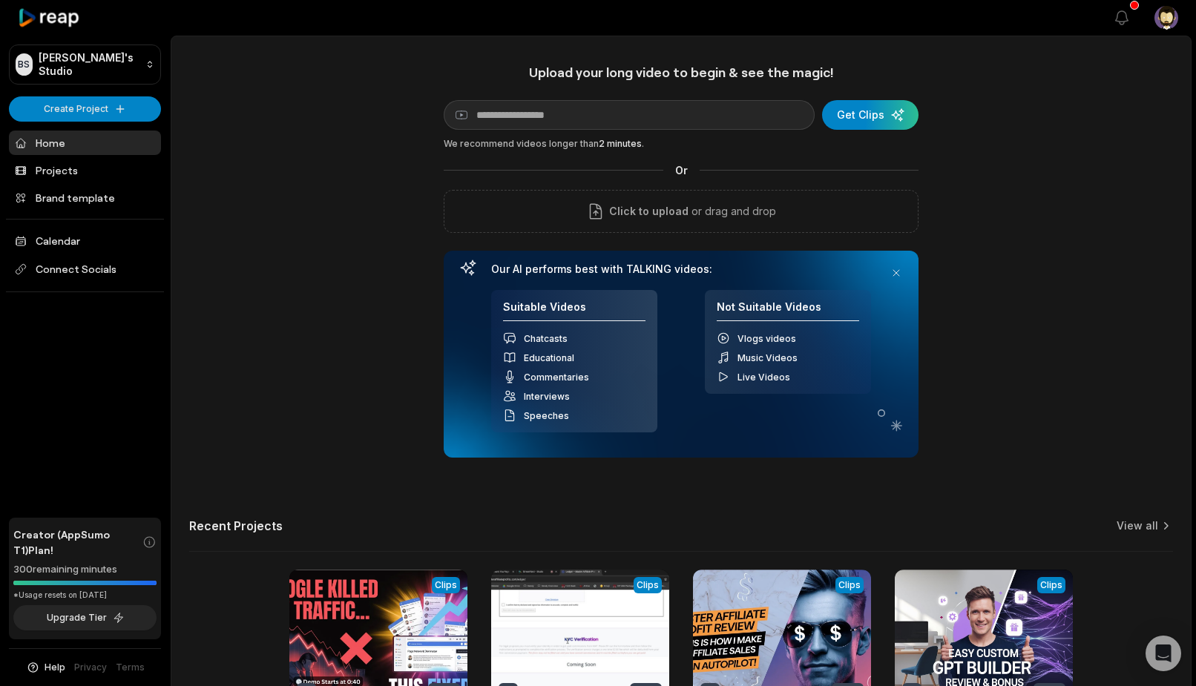  I want to click on span: Or, so click(681, 170).